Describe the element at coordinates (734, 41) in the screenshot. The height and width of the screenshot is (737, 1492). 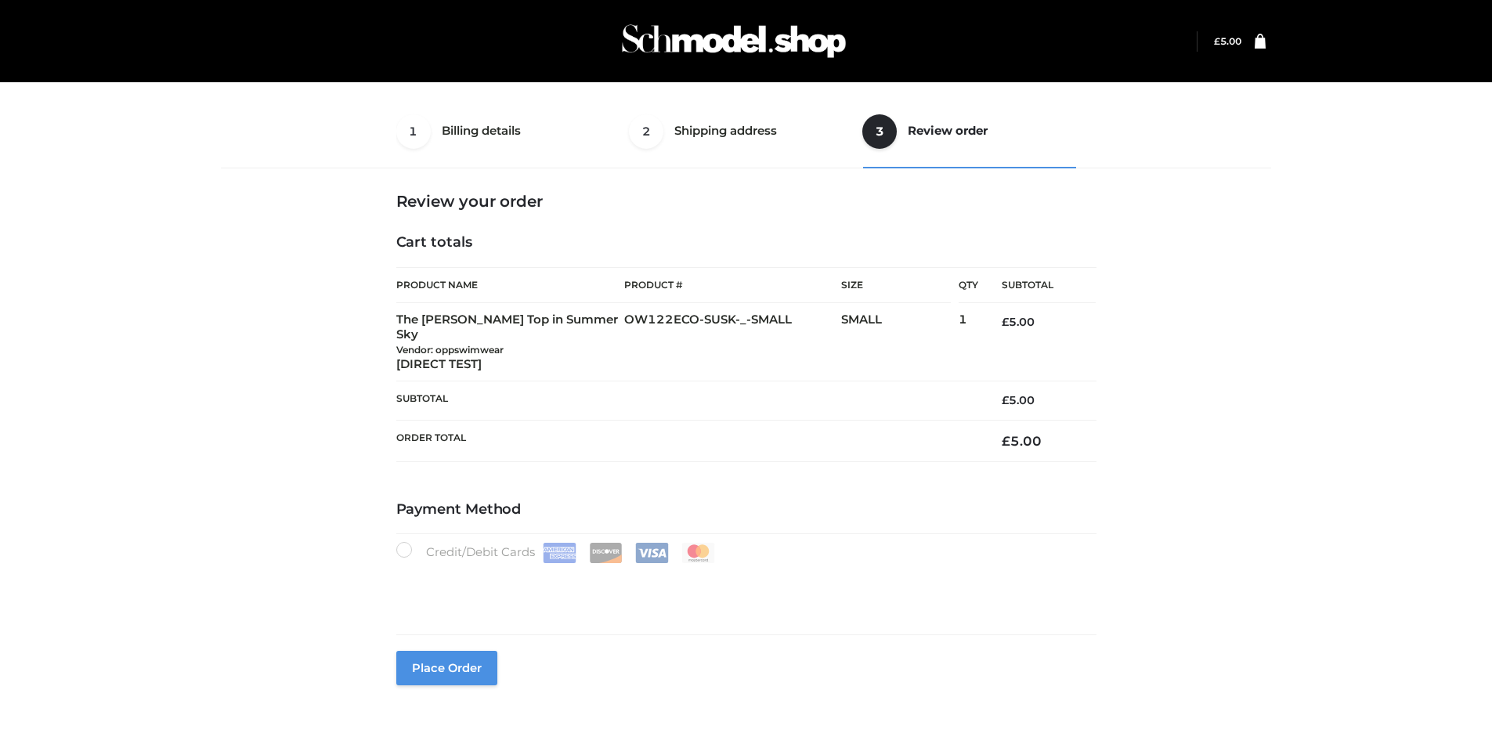
I see `a: Schmodel Admin 964` at that location.